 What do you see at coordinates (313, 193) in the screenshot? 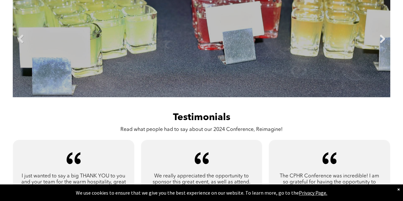
I see `a: Privacy Page.` at bounding box center [313, 193].